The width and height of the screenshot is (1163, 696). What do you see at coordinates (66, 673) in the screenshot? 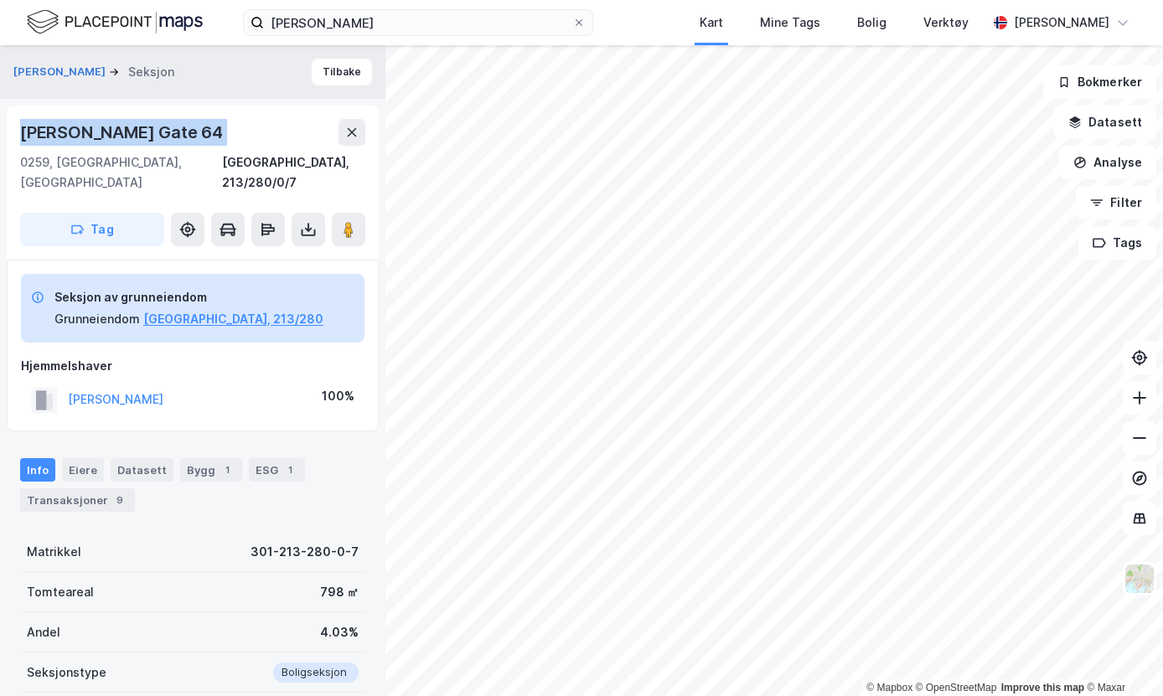
I see `div: Seksjonstype` at bounding box center [66, 673].